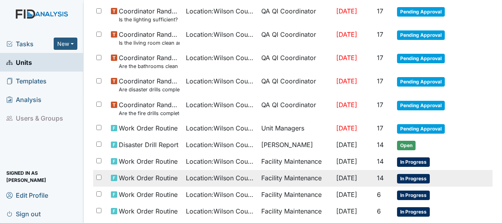 The image size is (502, 223). I want to click on small: Are the bathrooms clean and in good repair?, so click(149, 66).